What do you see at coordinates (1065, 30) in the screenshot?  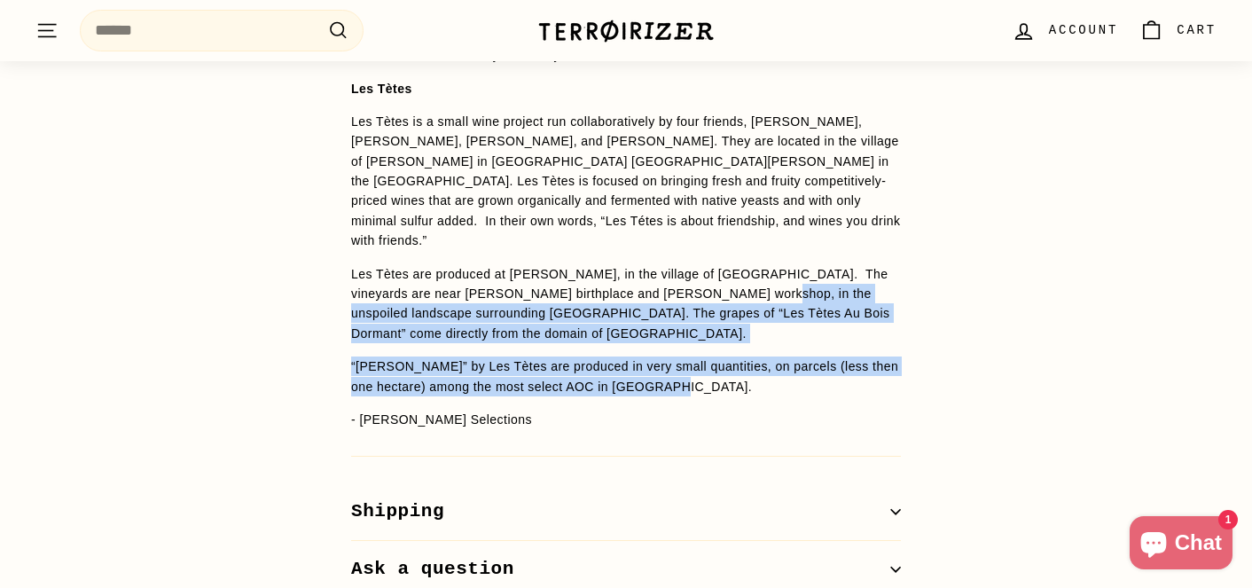 I see `a: Account` at bounding box center [1065, 30].